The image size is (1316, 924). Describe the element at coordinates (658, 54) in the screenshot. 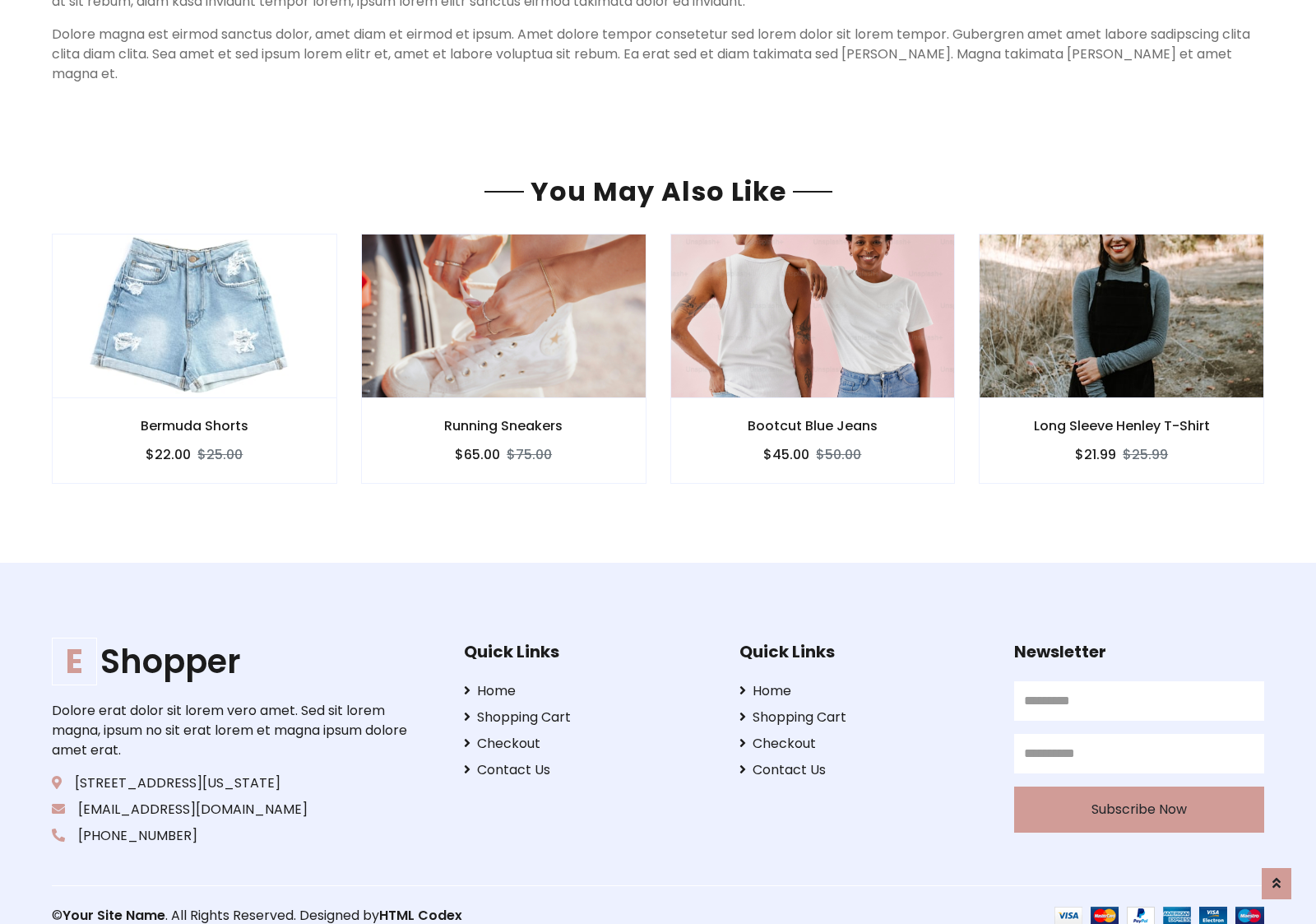

I see `p: Dolore magna est eirmod sanctus dolor, amet diam et eirmod et ipsum. Amet dolore tempor consetetu...` at that location.